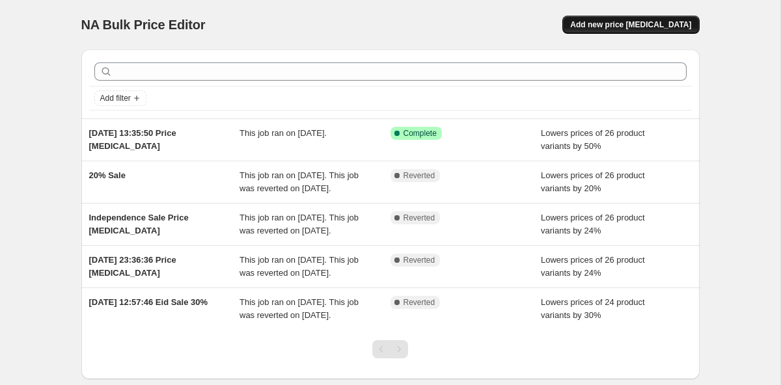 The image size is (781, 385). Describe the element at coordinates (120, 98) in the screenshot. I see `button: Add filter` at that location.